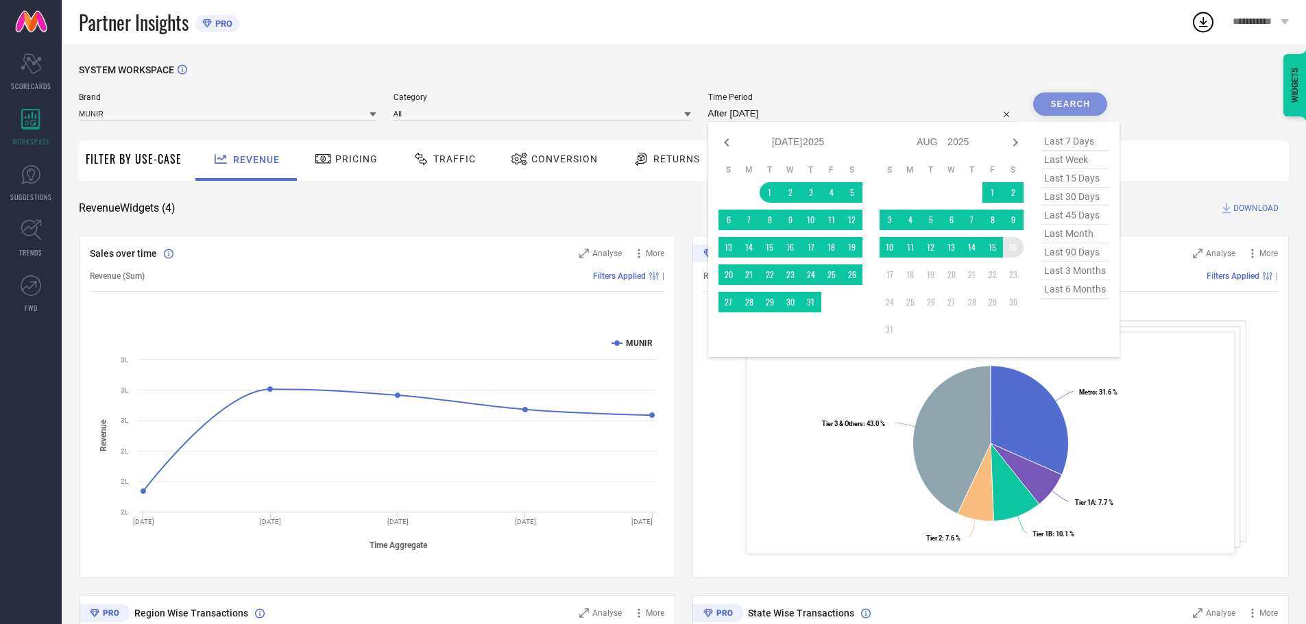 The height and width of the screenshot is (624, 1306). I want to click on span: Partner Insights, so click(134, 22).